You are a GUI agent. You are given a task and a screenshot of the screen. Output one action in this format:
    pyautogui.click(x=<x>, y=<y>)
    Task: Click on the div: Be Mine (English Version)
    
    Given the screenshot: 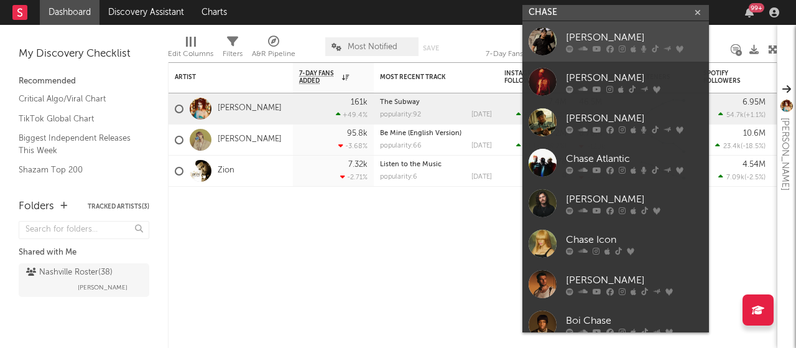 What is the action you would take?
    pyautogui.click(x=436, y=133)
    